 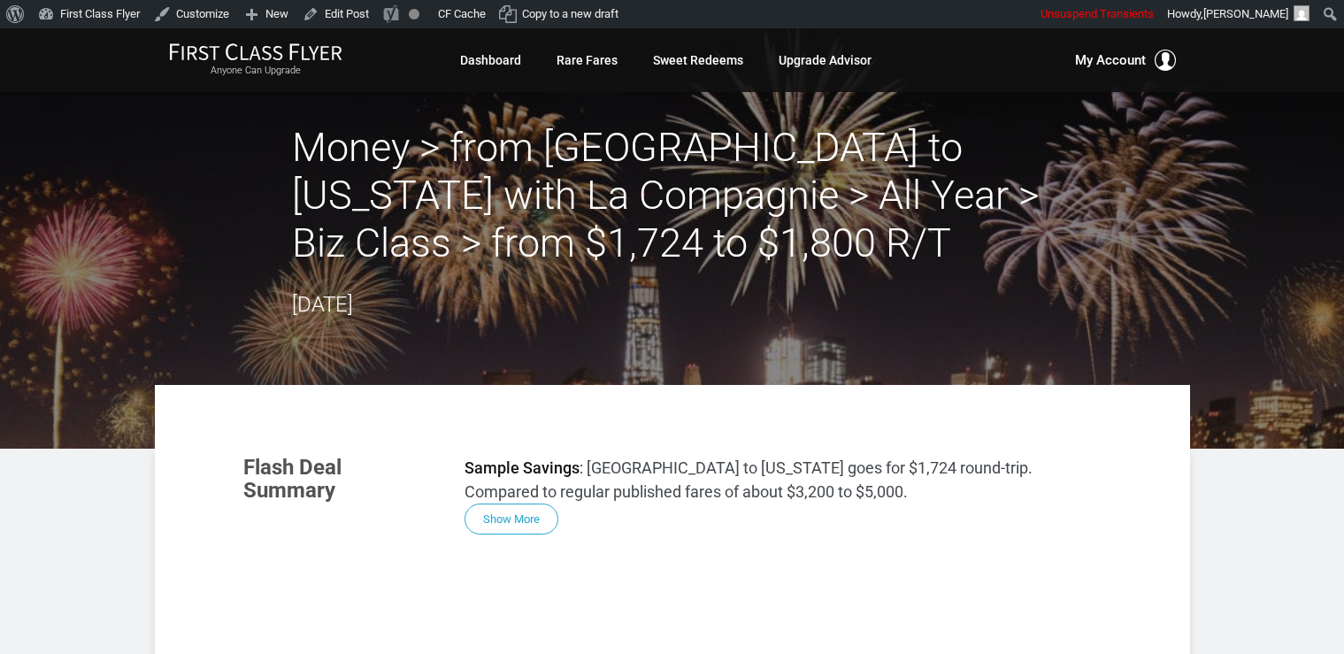 What do you see at coordinates (256, 71) in the screenshot?
I see `small: Anyone Can Upgrade` at bounding box center [256, 71].